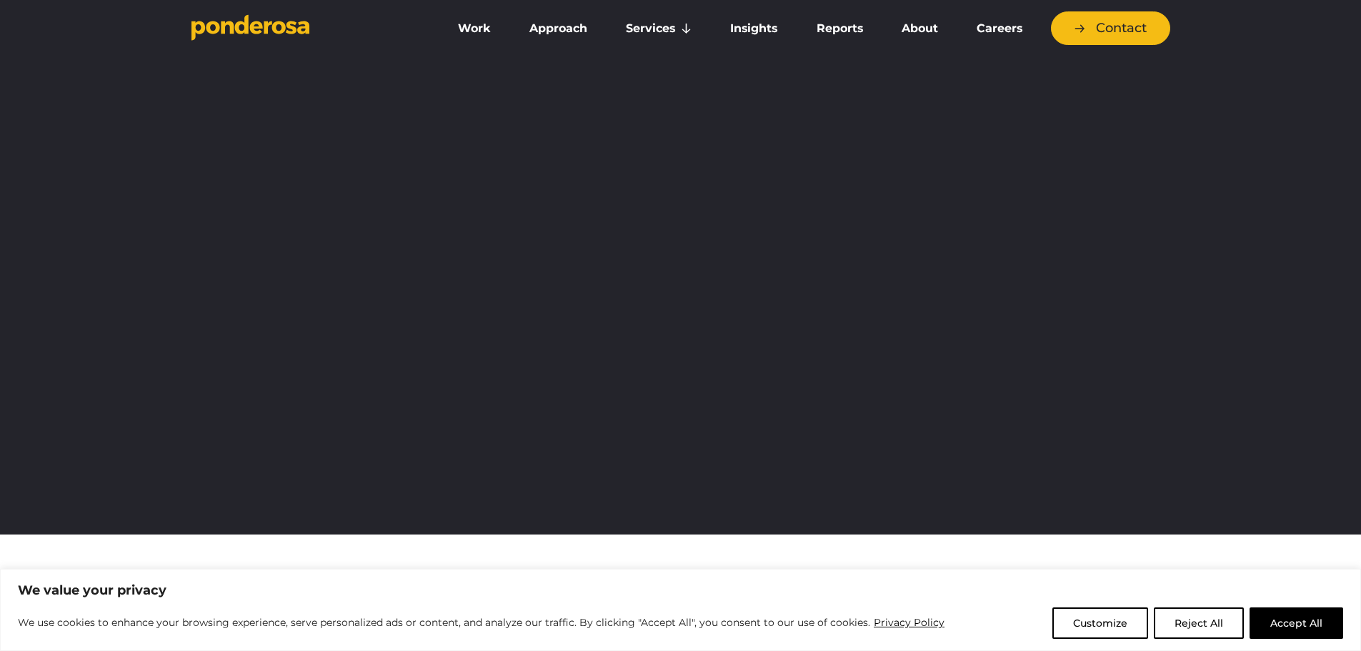  What do you see at coordinates (1110, 28) in the screenshot?
I see `a: Contact` at bounding box center [1110, 28].